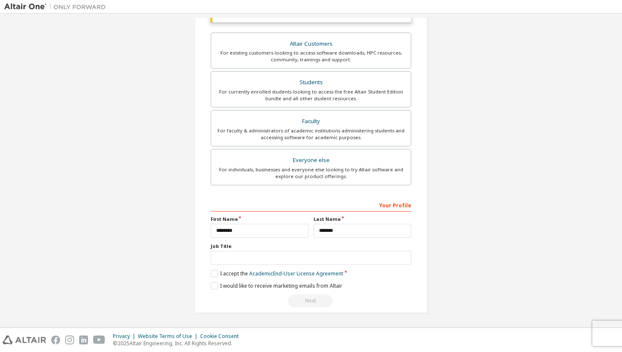 This screenshot has width=622, height=352. Describe the element at coordinates (55, 340) in the screenshot. I see `img: facebook.svg` at that location.